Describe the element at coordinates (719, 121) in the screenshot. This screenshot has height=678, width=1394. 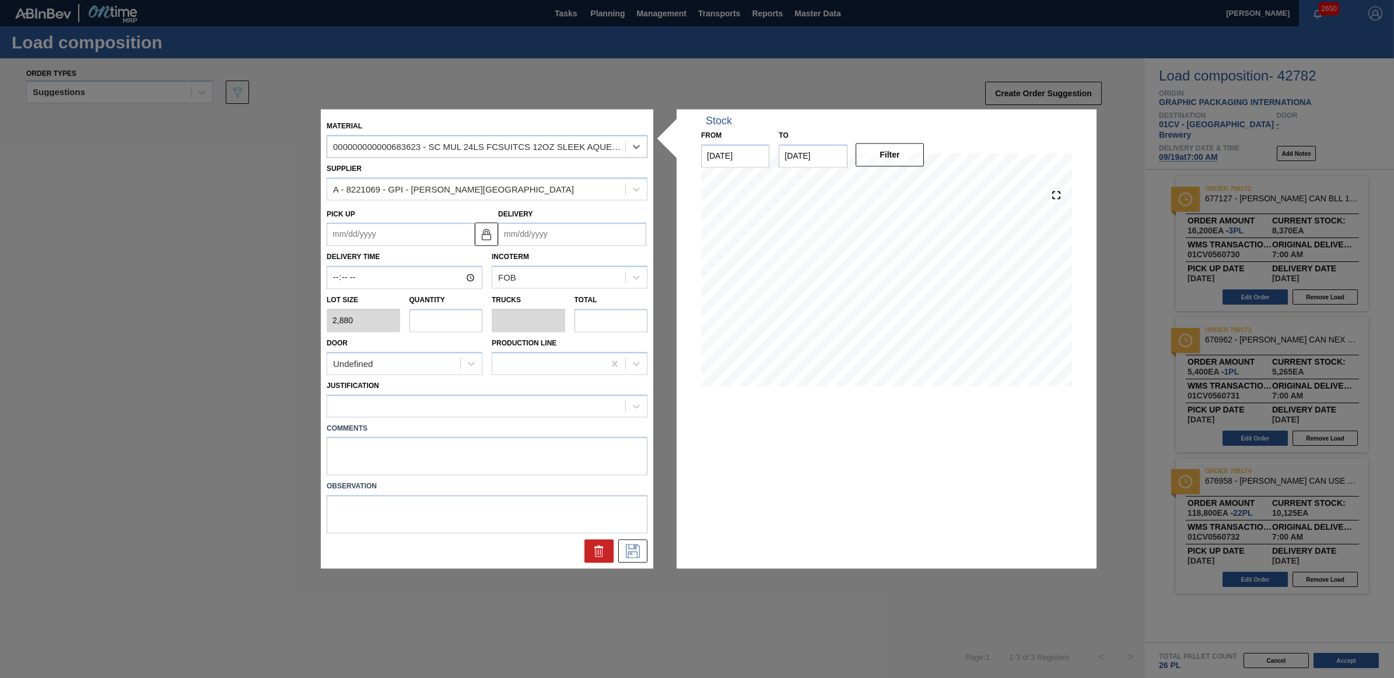
I see `div: Stock` at that location.